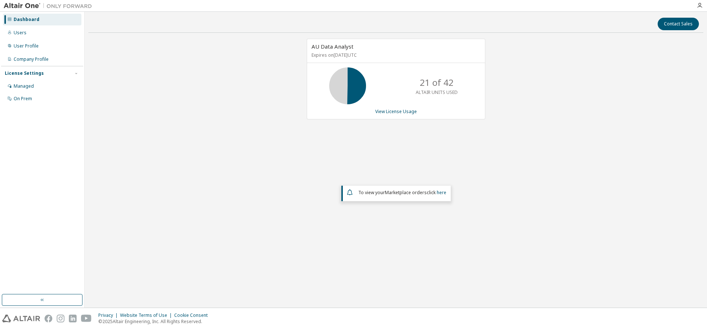 This screenshot has height=329, width=707. What do you see at coordinates (441, 192) in the screenshot?
I see `a: here` at bounding box center [441, 192].